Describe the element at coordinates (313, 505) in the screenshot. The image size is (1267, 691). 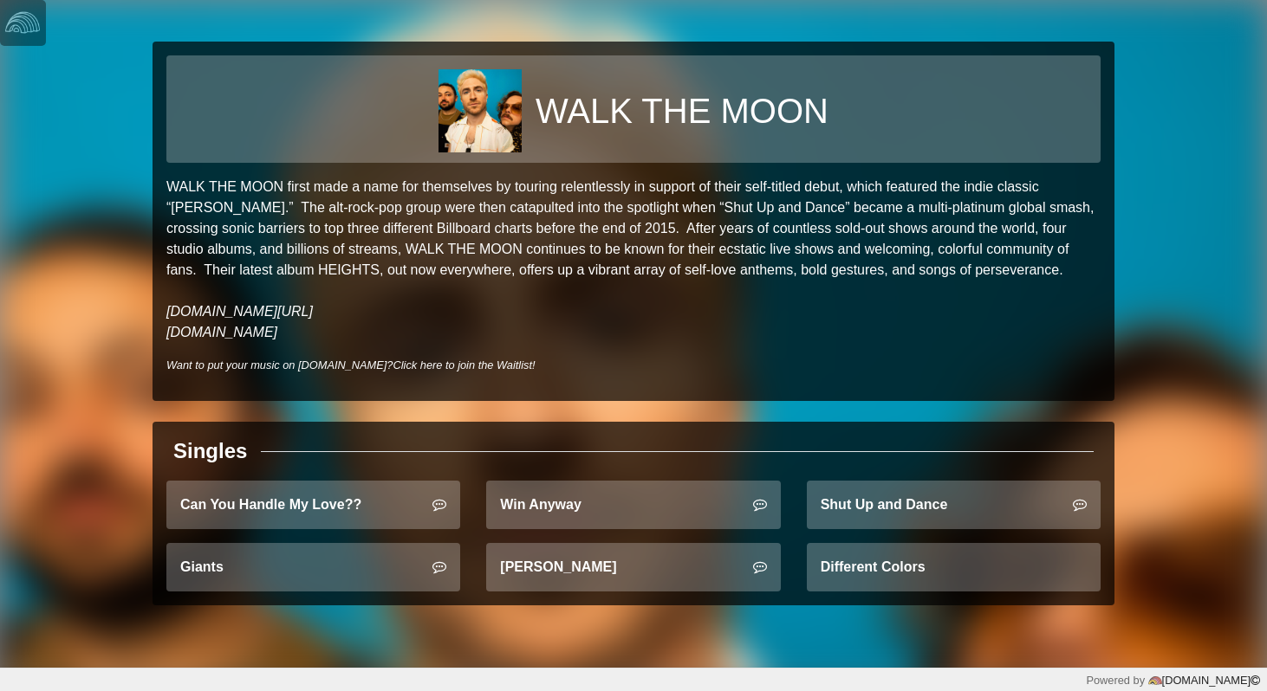
I see `a: Can You Handle My Love??` at that location.